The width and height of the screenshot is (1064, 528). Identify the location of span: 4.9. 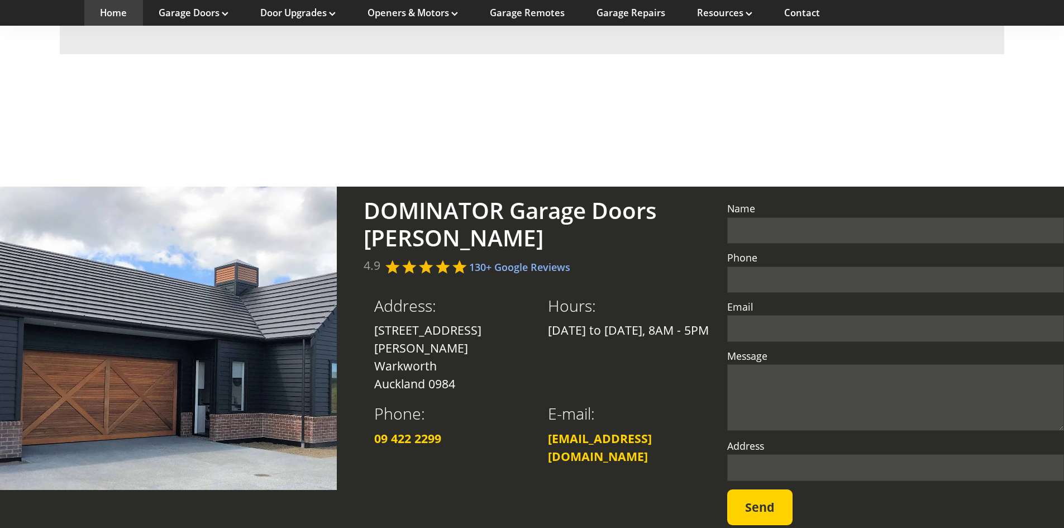
(372, 265).